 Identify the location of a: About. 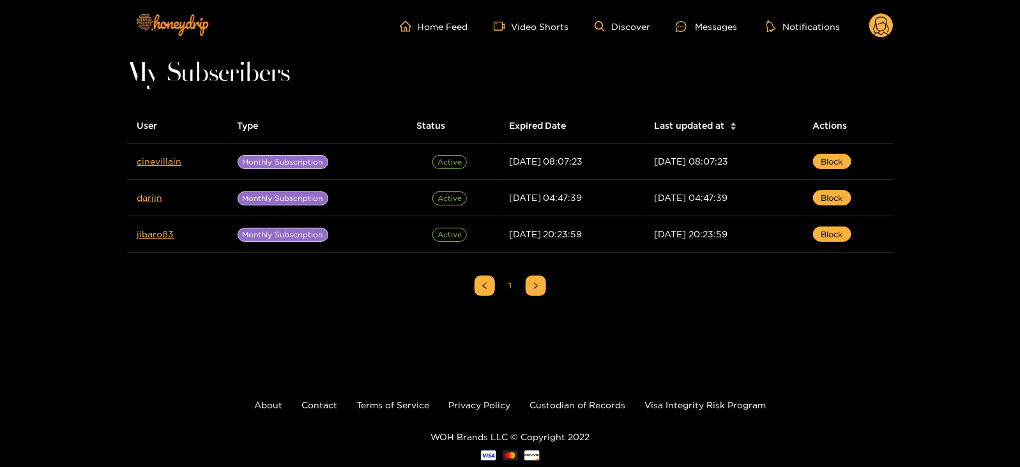
(268, 405).